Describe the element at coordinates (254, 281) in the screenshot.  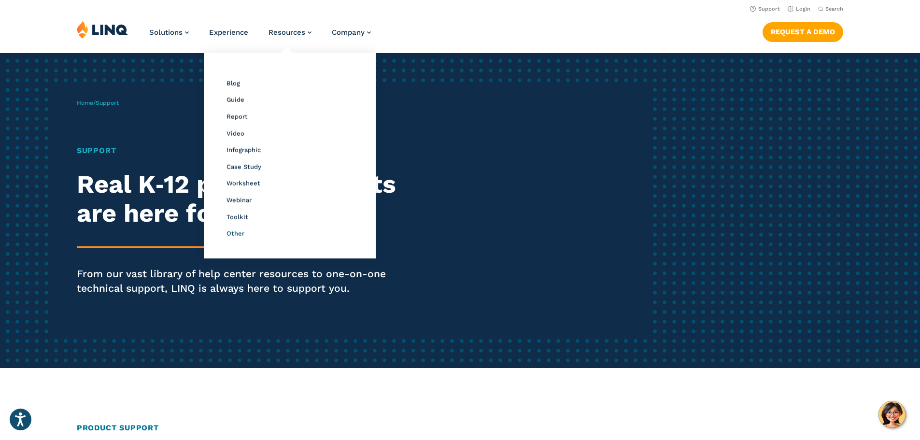
I see `p: From our vast library of help center resources to one-on-one technical support, LINQ is always he...` at that location.